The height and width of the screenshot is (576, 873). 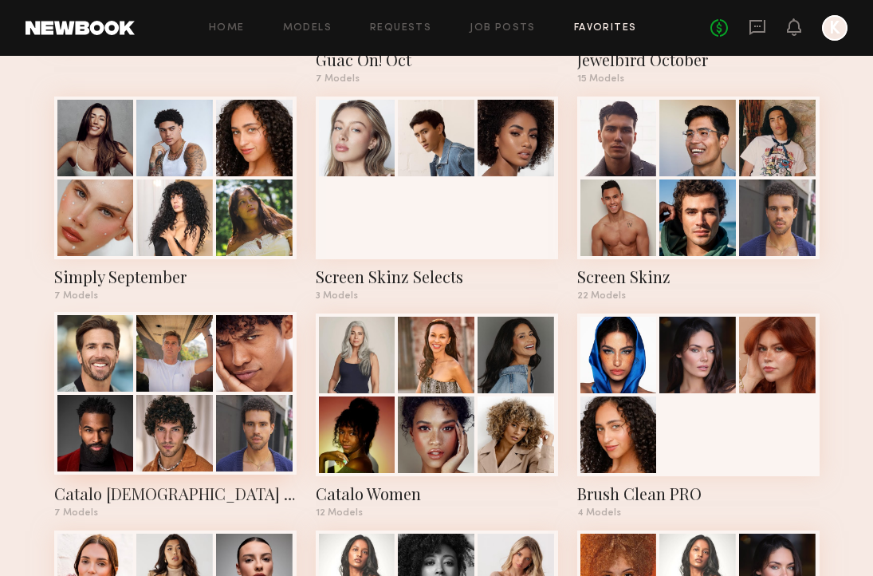 What do you see at coordinates (437, 199) in the screenshot?
I see `a: Screen Skinz Selects3 Models` at bounding box center [437, 199].